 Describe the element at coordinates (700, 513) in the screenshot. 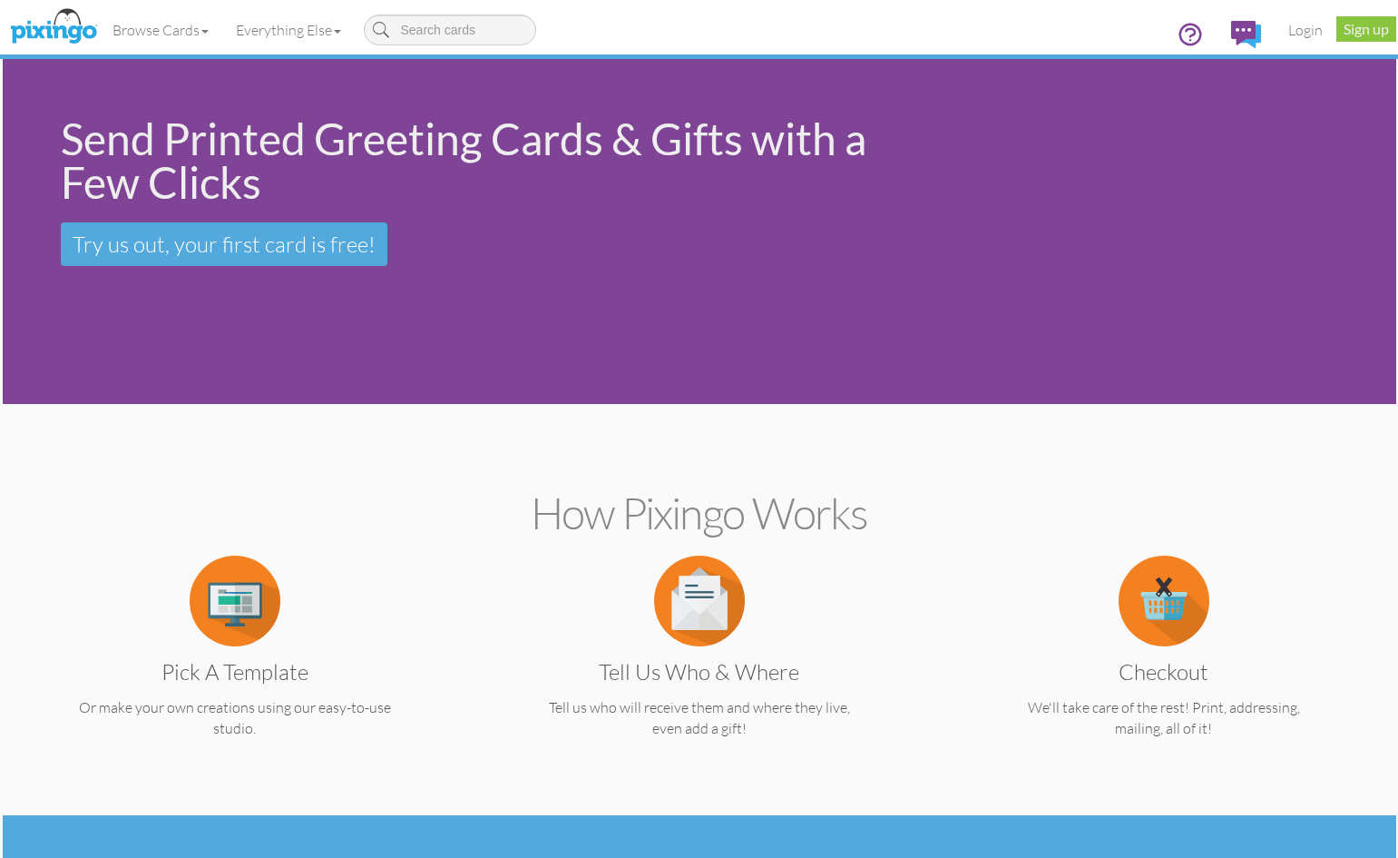

I see `h2: How Pixingo works` at that location.